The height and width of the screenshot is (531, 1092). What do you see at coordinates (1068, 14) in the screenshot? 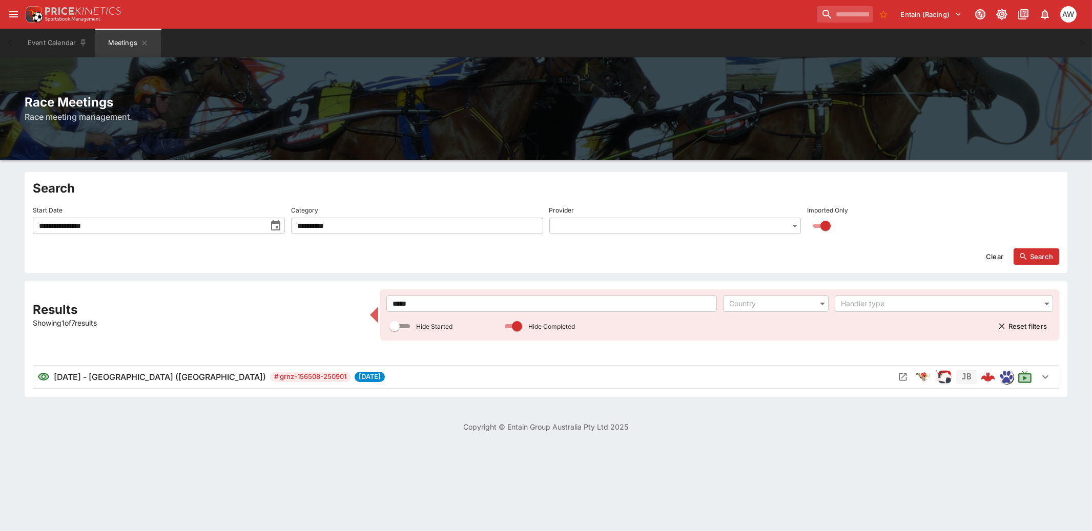
I see `button: Amanda Whitta` at bounding box center [1068, 14].